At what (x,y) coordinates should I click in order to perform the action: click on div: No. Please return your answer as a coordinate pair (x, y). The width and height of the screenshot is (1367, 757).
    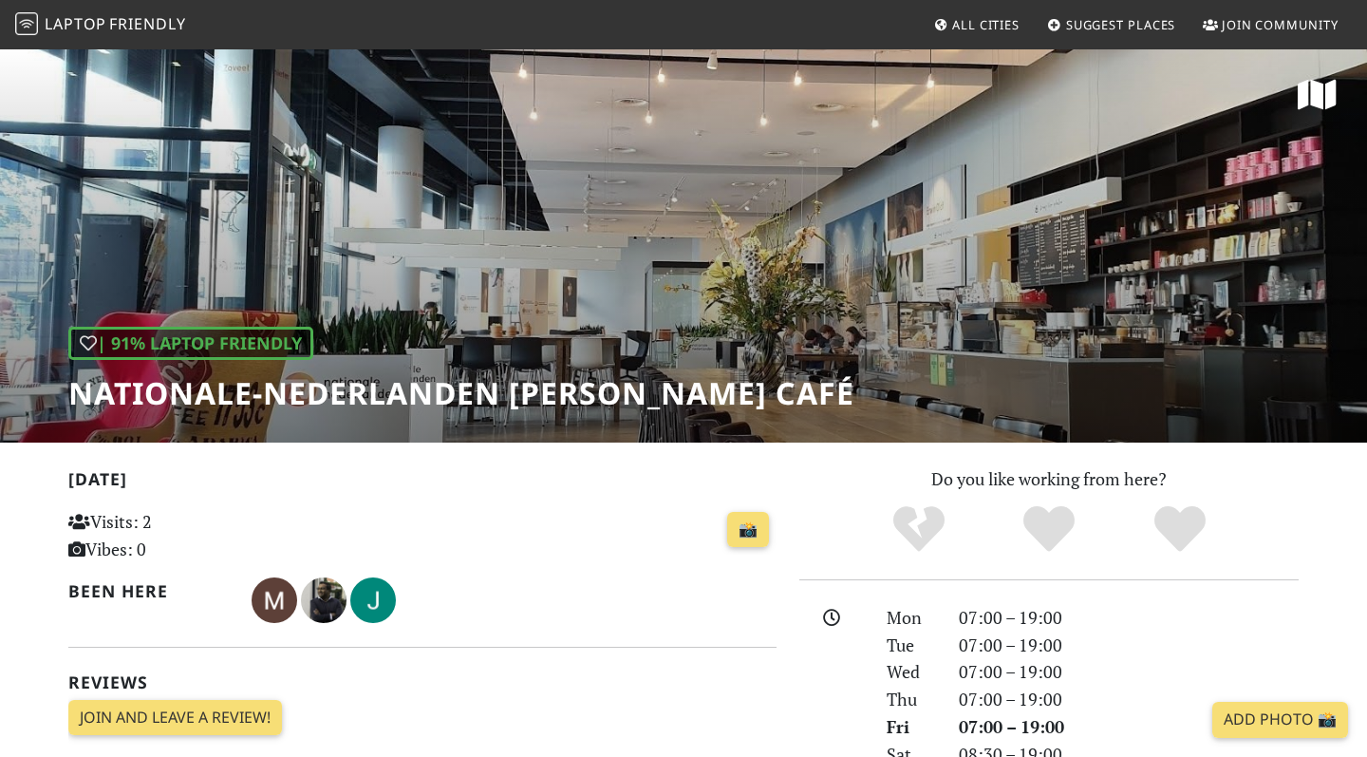
    Looking at the image, I should click on (919, 529).